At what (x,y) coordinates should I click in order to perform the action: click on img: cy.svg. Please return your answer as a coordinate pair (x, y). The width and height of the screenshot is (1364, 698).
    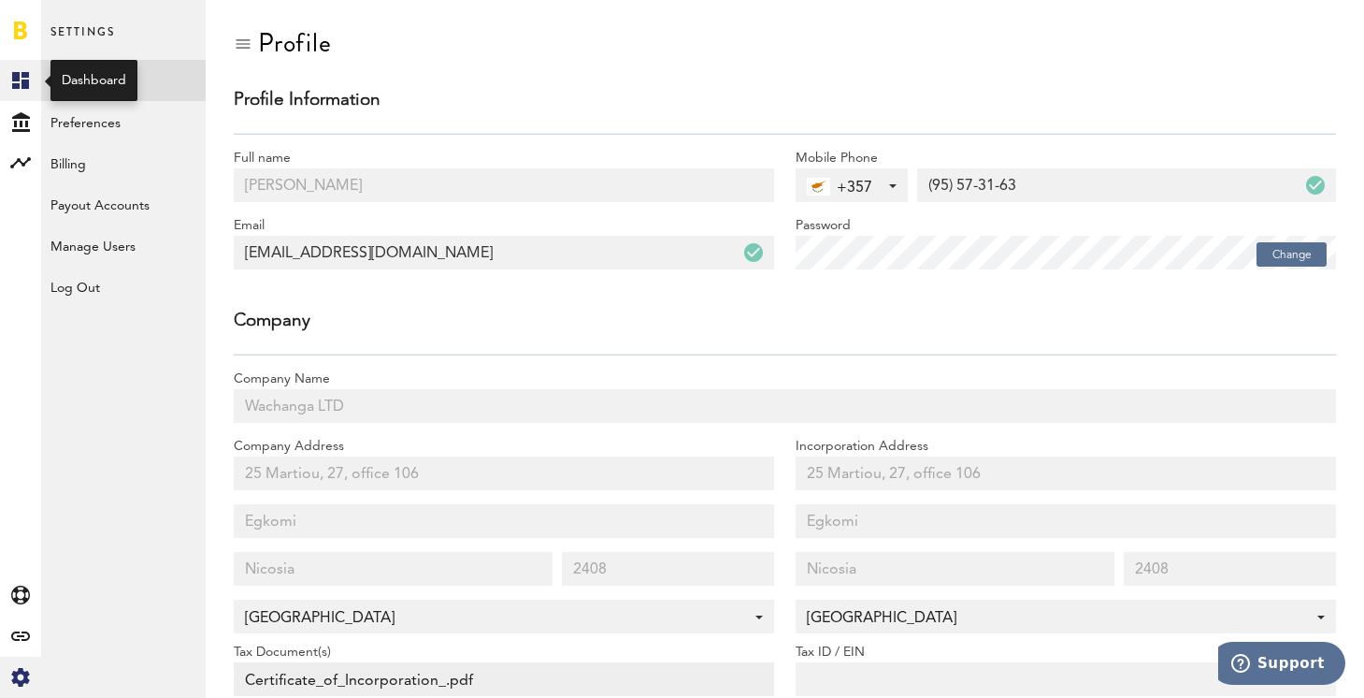
    Looking at the image, I should click on (818, 186).